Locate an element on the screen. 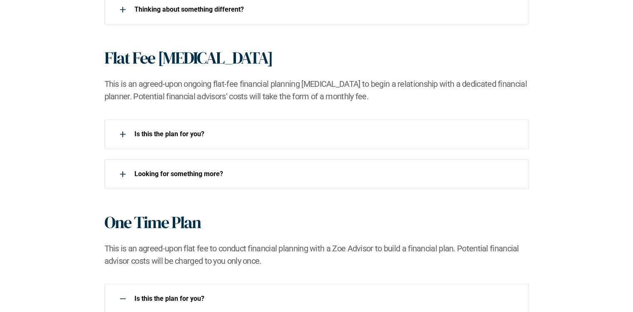 This screenshot has width=633, height=312. h1: One Time Plan is located at coordinates (152, 223).